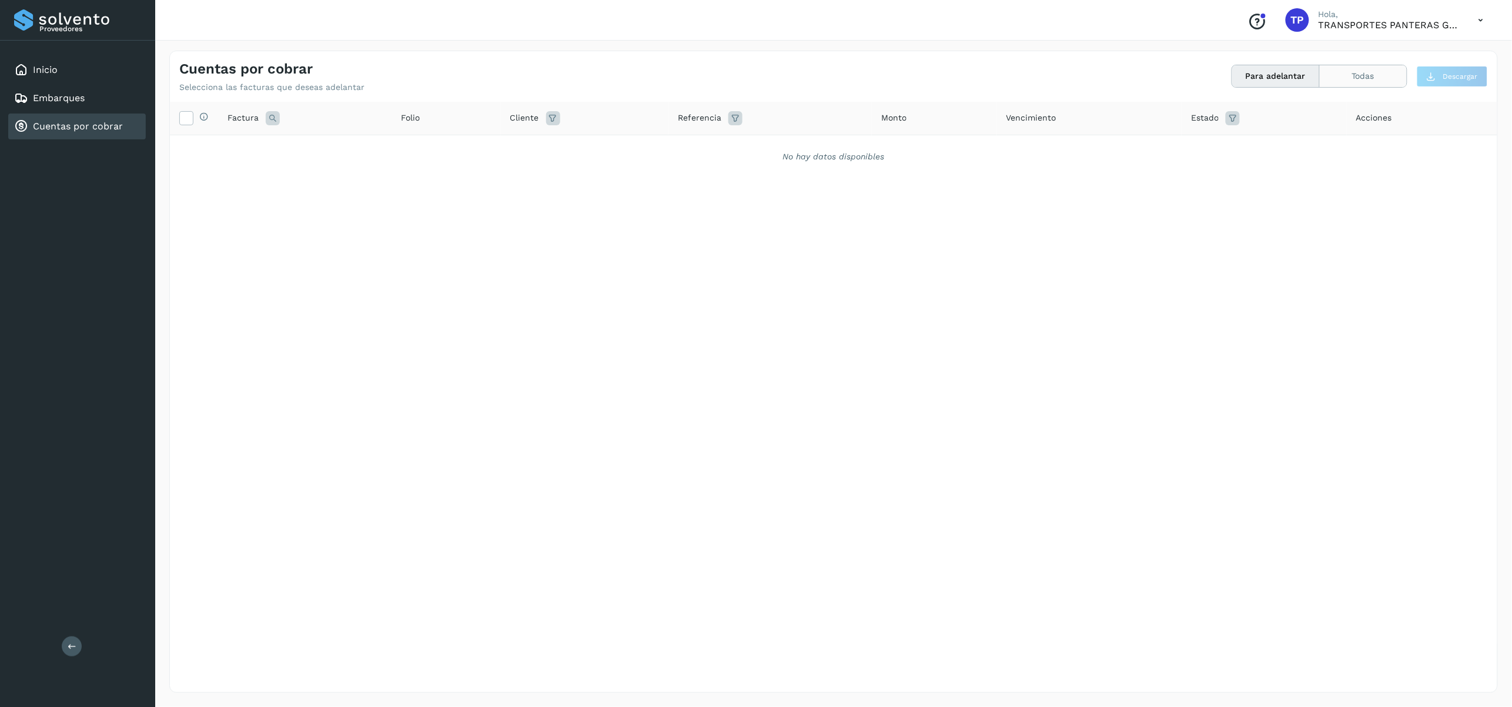 The height and width of the screenshot is (707, 1512). Describe the element at coordinates (246, 69) in the screenshot. I see `h4: Cuentas por cobrar` at that location.